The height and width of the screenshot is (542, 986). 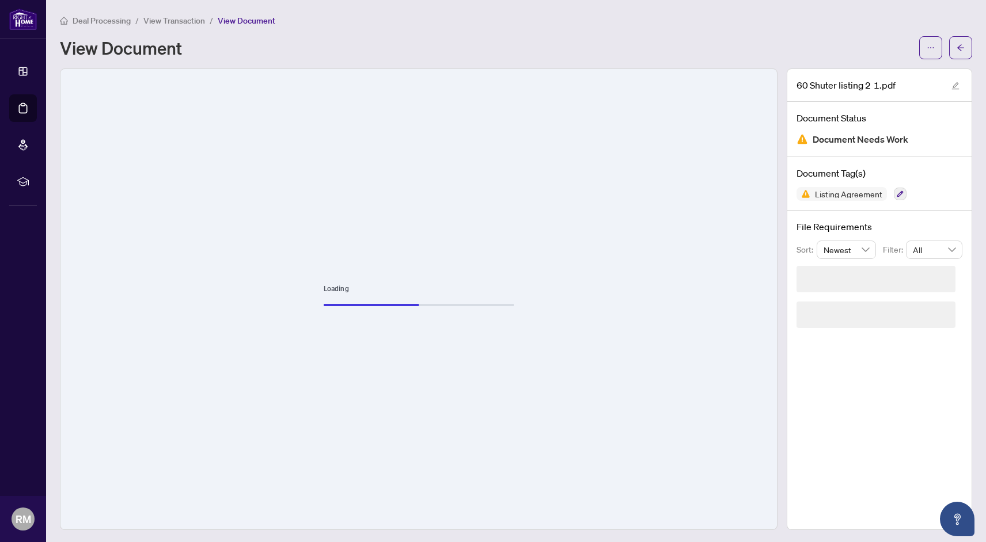 I want to click on span: 60 Shuter listing 2 1.pdf, so click(x=846, y=85).